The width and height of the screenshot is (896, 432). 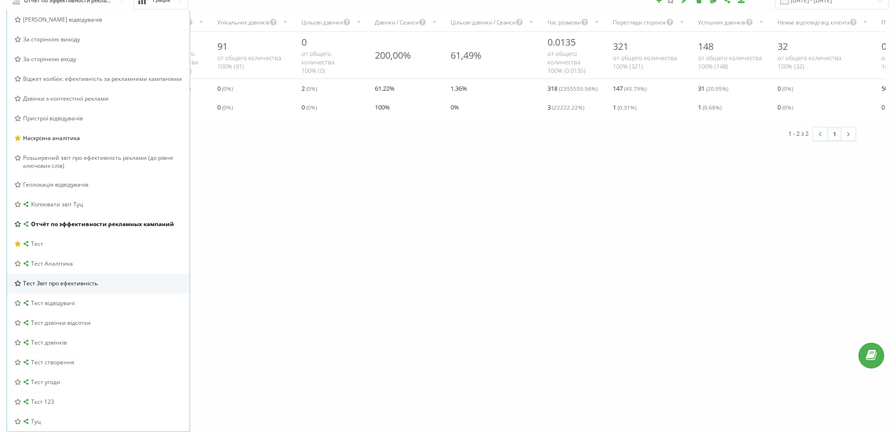 What do you see at coordinates (103, 162) in the screenshot?
I see `span: Розширений звіт про ефективність реклами (до рівня ключових слів)` at bounding box center [103, 162].